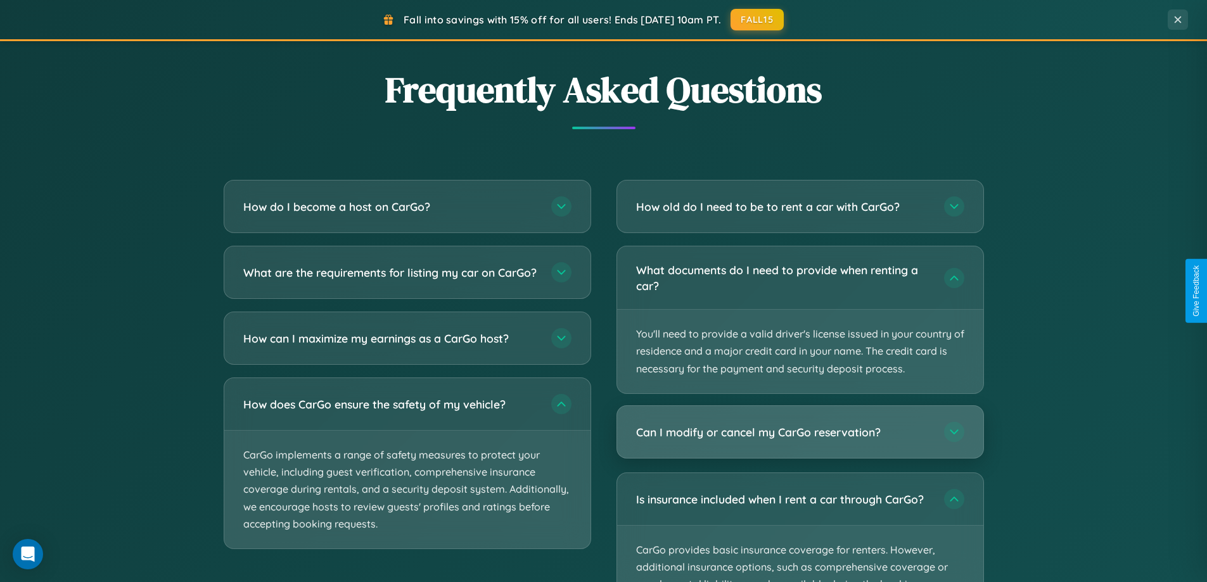 This screenshot has height=582, width=1207. What do you see at coordinates (408, 490) in the screenshot?
I see `p: CarGo implements a range of safety measures to protect your vehicle, including guest verification...` at bounding box center [408, 490].